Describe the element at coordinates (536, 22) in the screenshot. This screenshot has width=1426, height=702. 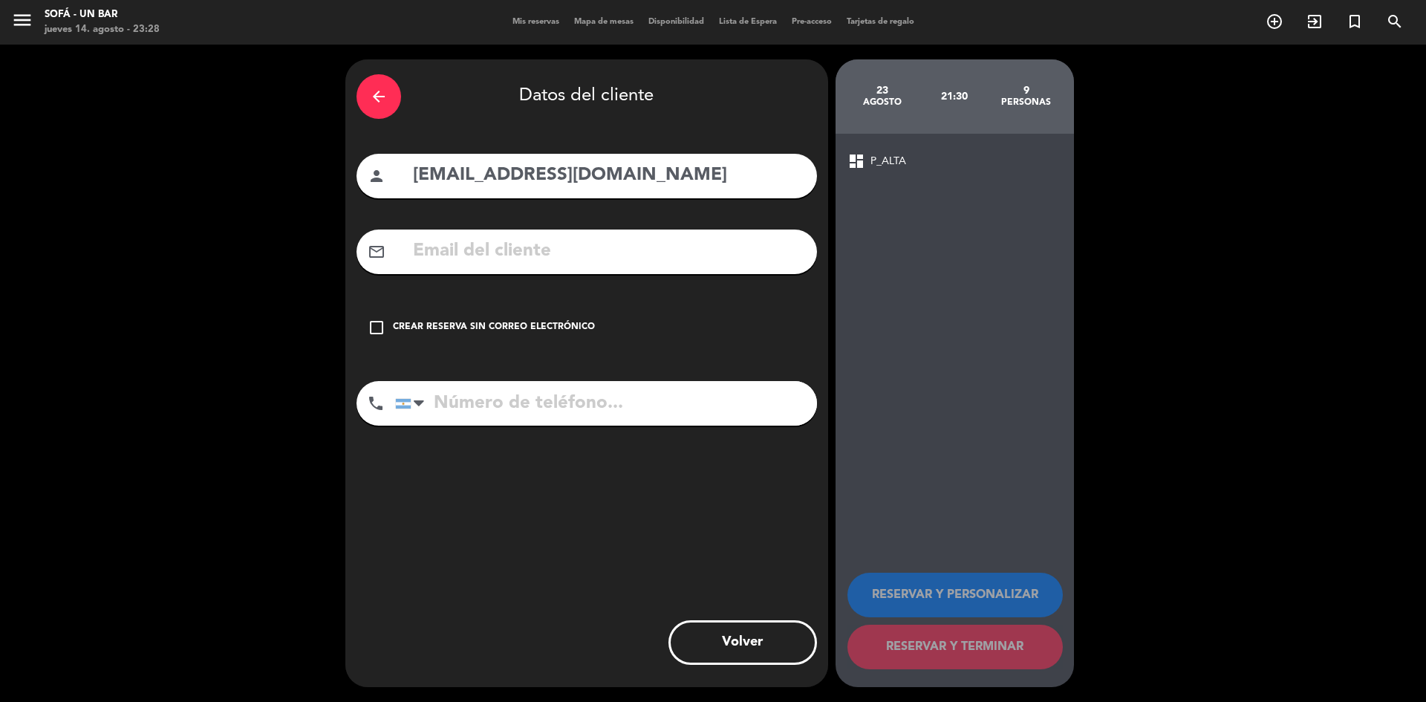
I see `span: Mis reservas` at that location.